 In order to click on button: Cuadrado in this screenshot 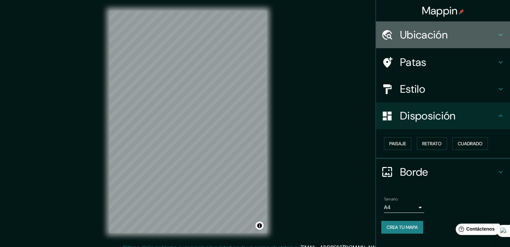, I will do `click(470, 144)`.